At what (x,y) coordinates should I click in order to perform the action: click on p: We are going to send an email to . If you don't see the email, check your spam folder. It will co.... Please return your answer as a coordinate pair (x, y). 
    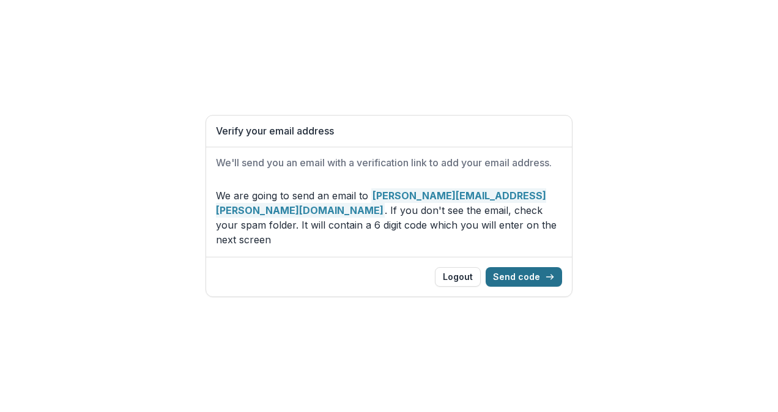
    Looking at the image, I should click on (389, 218).